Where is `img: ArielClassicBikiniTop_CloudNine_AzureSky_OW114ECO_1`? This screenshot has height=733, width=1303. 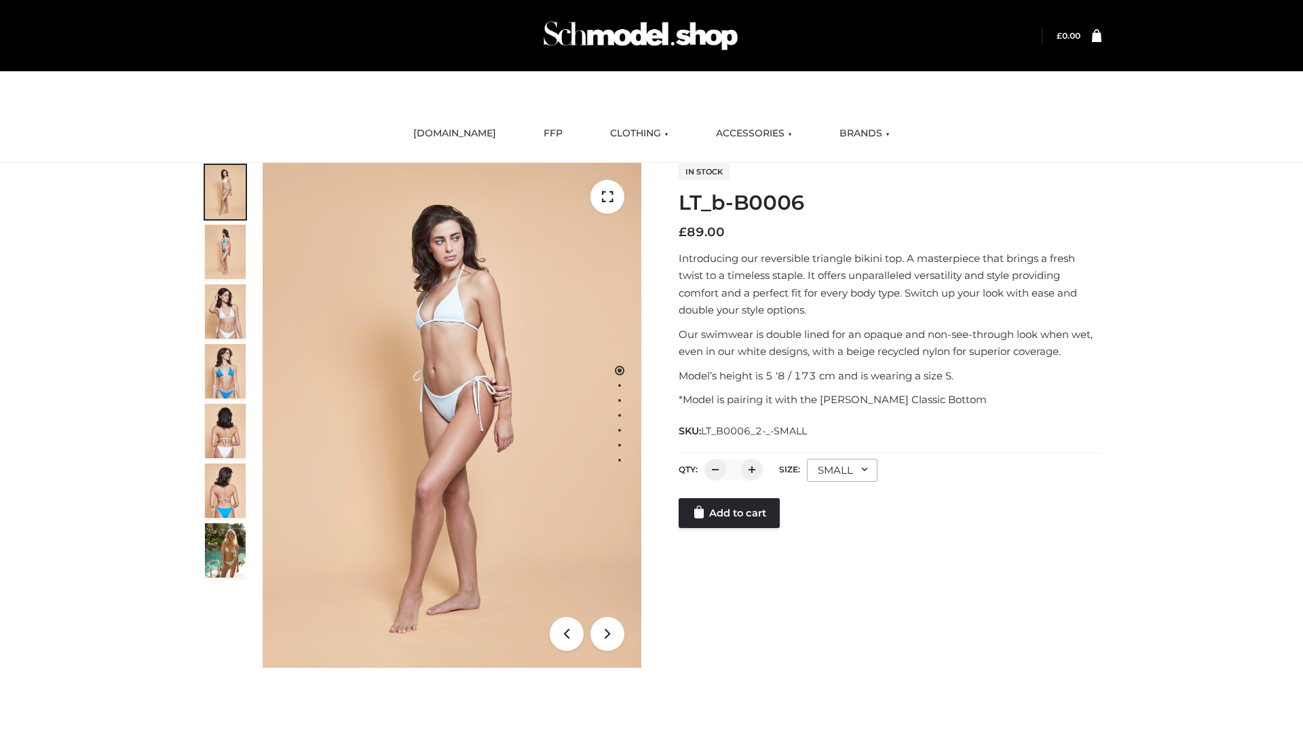 img: ArielClassicBikiniTop_CloudNine_AzureSky_OW114ECO_1 is located at coordinates (452, 415).